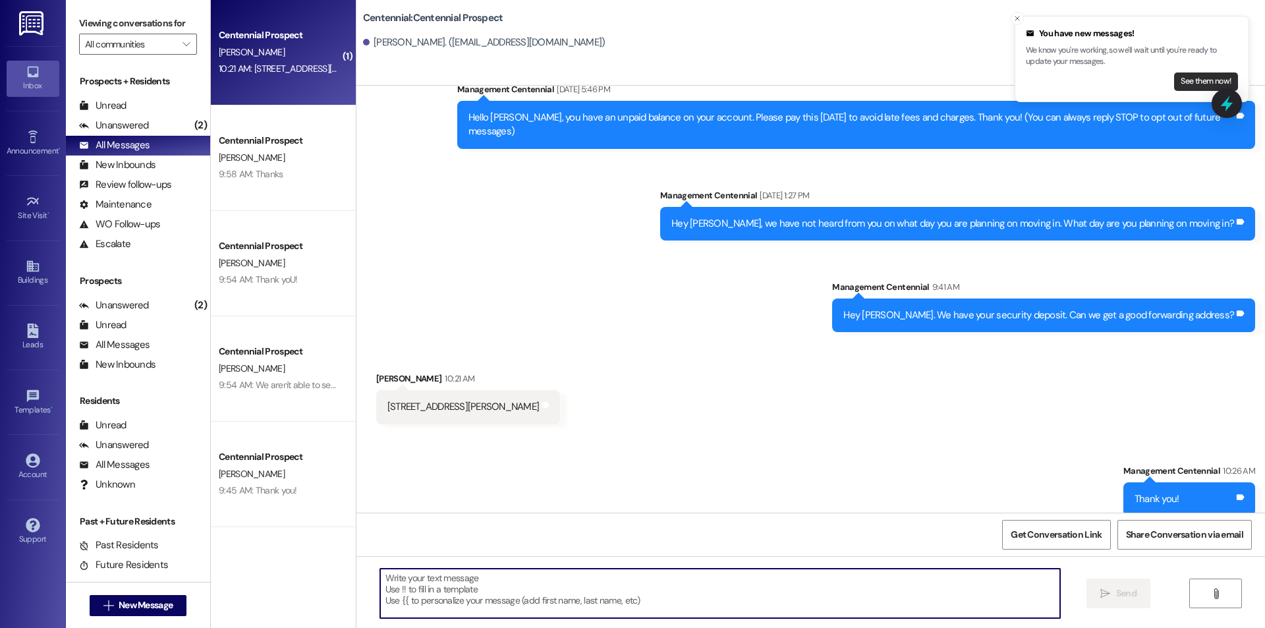 This screenshot has height=628, width=1265. Describe the element at coordinates (1056, 535) in the screenshot. I see `span: Get Conversation Link` at that location.